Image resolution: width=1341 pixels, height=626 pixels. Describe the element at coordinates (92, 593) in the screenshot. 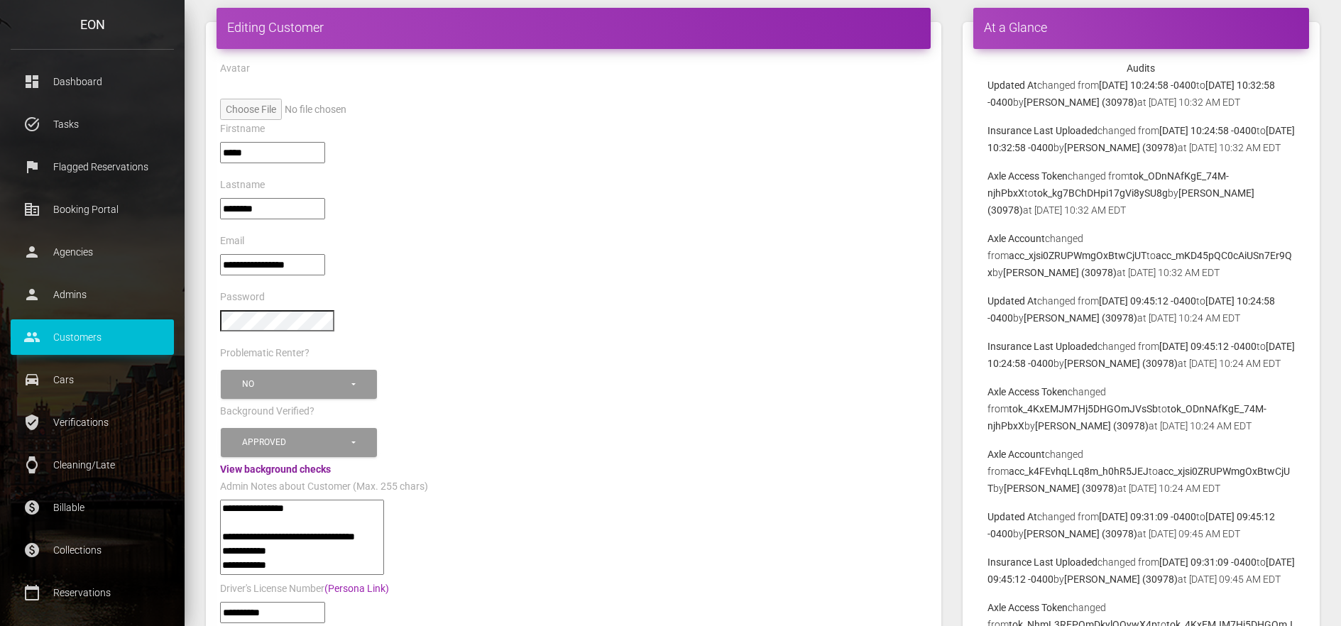

I see `p: Reservations` at that location.